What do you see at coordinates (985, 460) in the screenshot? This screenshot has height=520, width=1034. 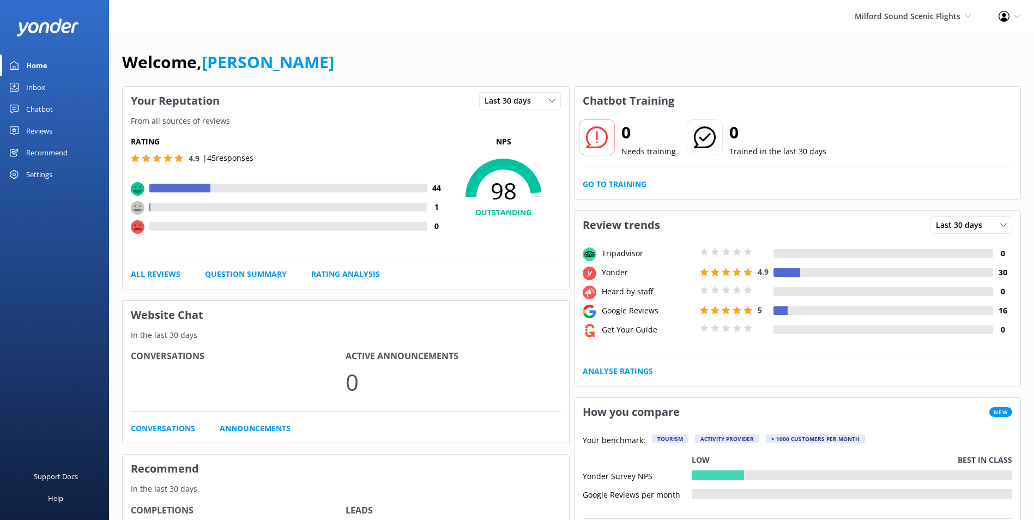 I see `p: Best in class` at bounding box center [985, 460].